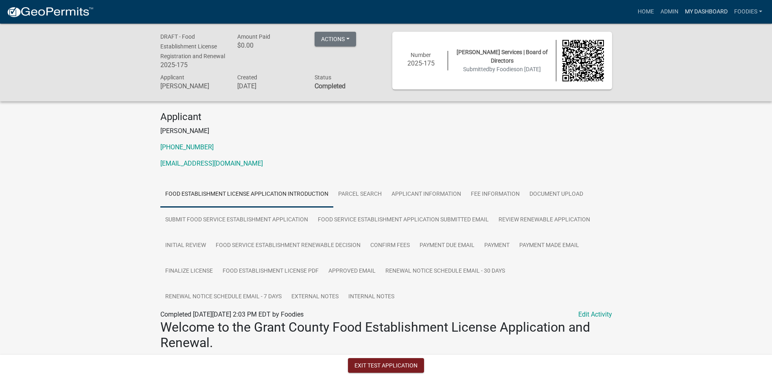 The image size is (772, 376). Describe the element at coordinates (646, 12) in the screenshot. I see `a: Home` at that location.